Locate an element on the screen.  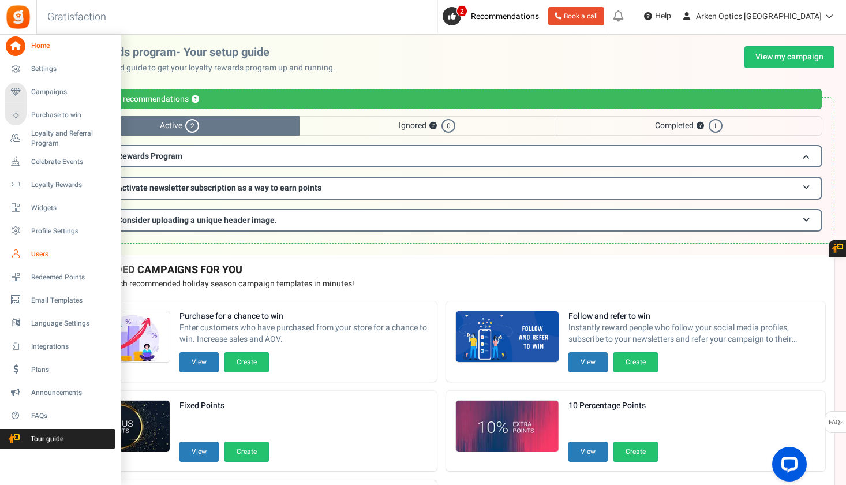
span: Ignored is located at coordinates (427, 126).